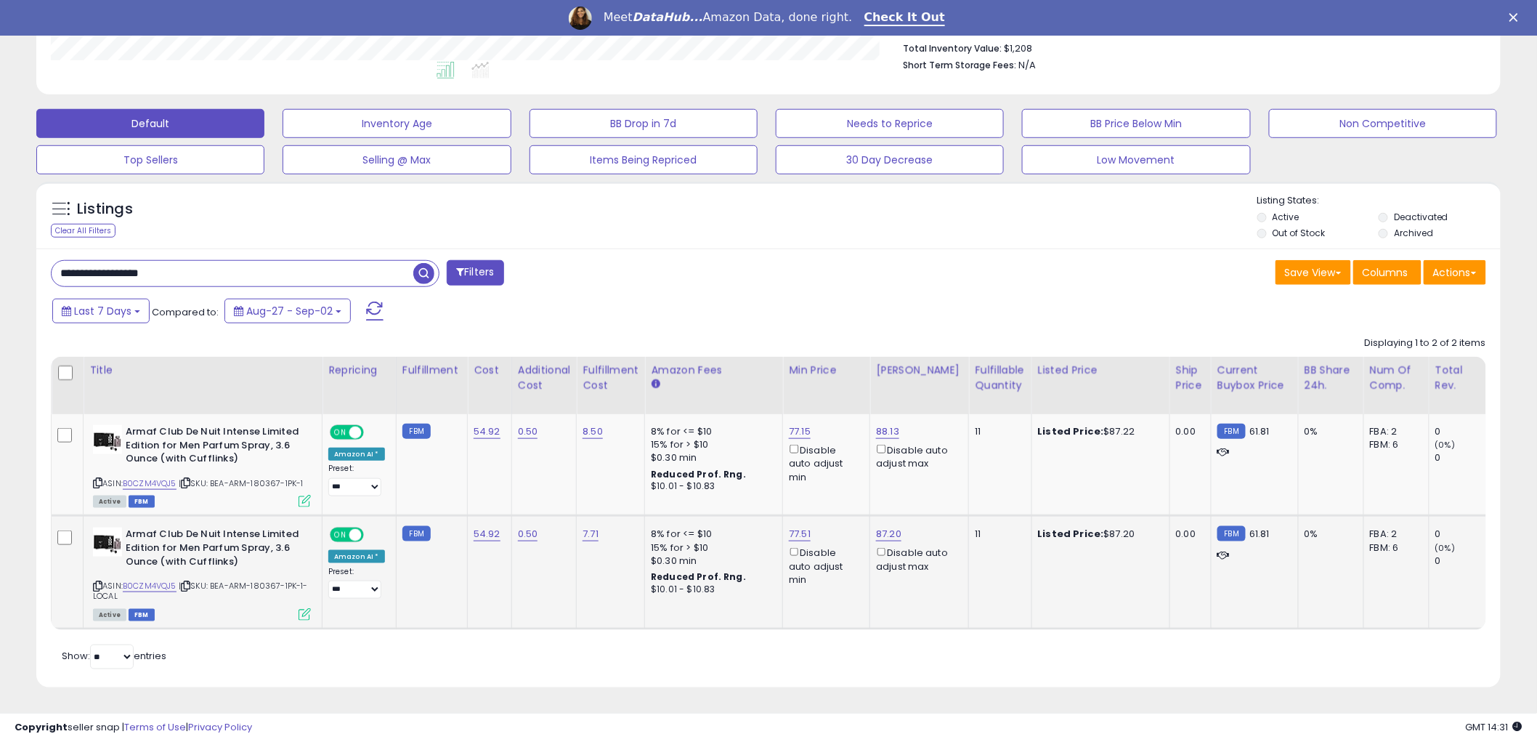 The width and height of the screenshot is (1537, 742). What do you see at coordinates (644, 124) in the screenshot?
I see `button: BB Drop in 7d` at bounding box center [644, 124].